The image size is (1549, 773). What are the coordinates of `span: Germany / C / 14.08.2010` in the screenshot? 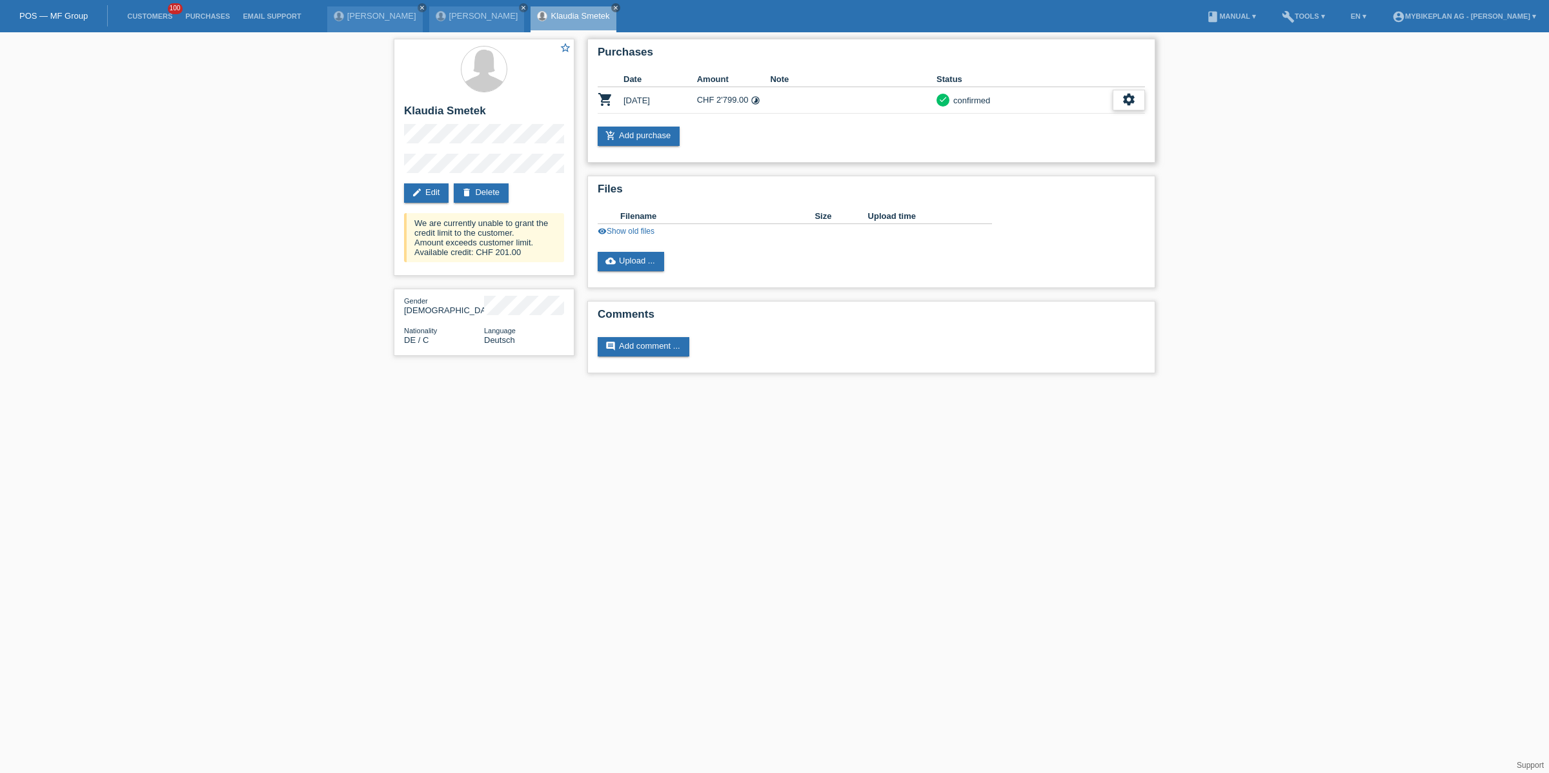 It's located at (416, 340).